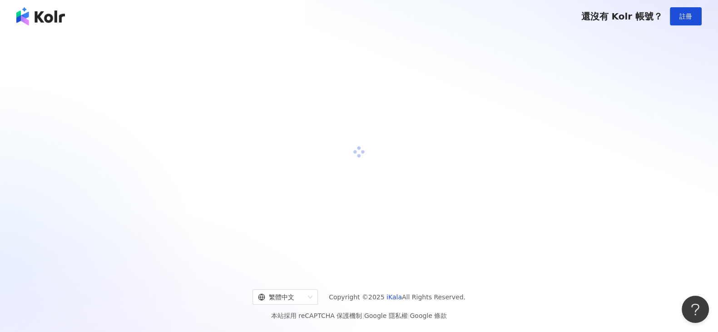 Image resolution: width=718 pixels, height=332 pixels. Describe the element at coordinates (622, 16) in the screenshot. I see `span: 還沒有 Kolr 帳號？` at that location.